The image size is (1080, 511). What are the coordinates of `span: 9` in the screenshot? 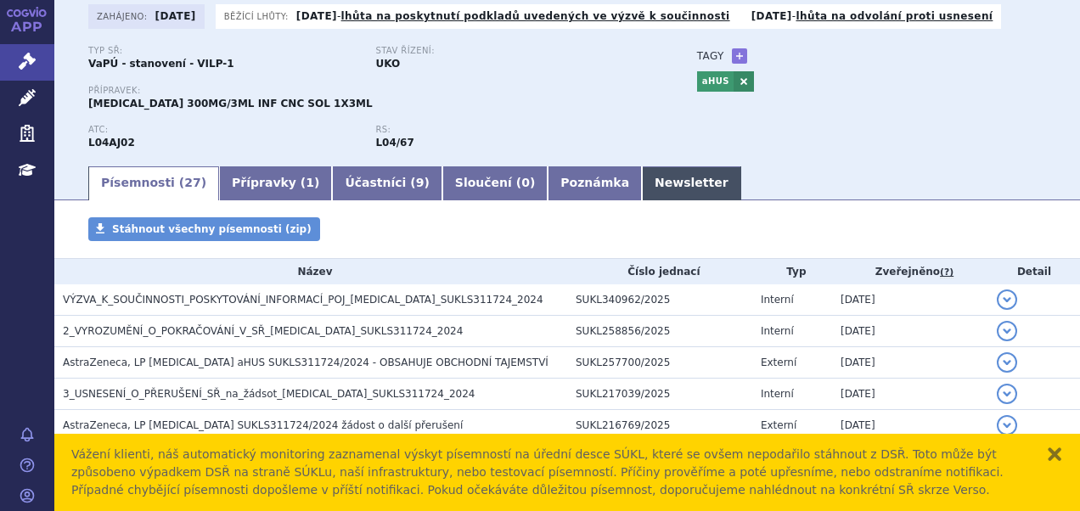 It's located at (420, 183).